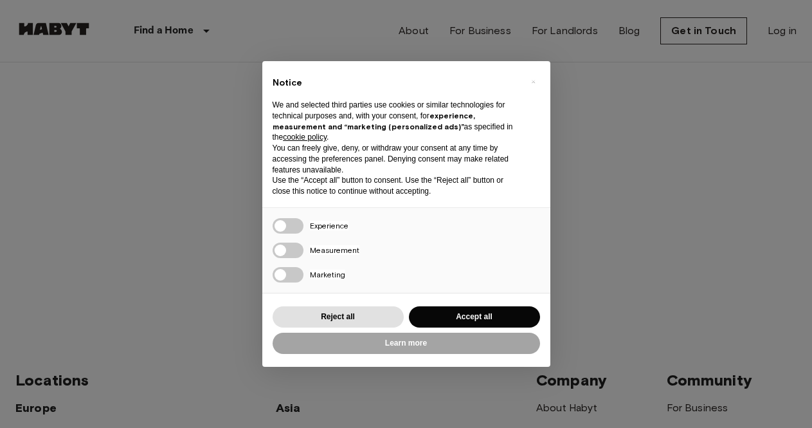 The height and width of the screenshot is (428, 812). Describe the element at coordinates (334, 250) in the screenshot. I see `span: Measurement` at that location.